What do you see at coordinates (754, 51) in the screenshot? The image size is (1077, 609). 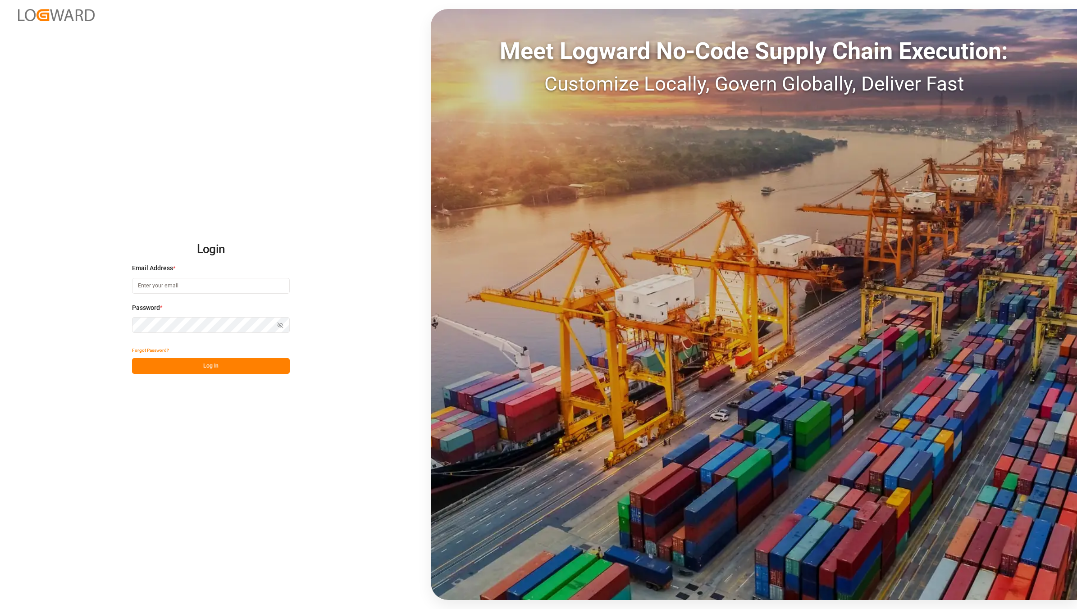 I see `div: Meet Logward No-Code Supply Chain Execution:` at bounding box center [754, 51].